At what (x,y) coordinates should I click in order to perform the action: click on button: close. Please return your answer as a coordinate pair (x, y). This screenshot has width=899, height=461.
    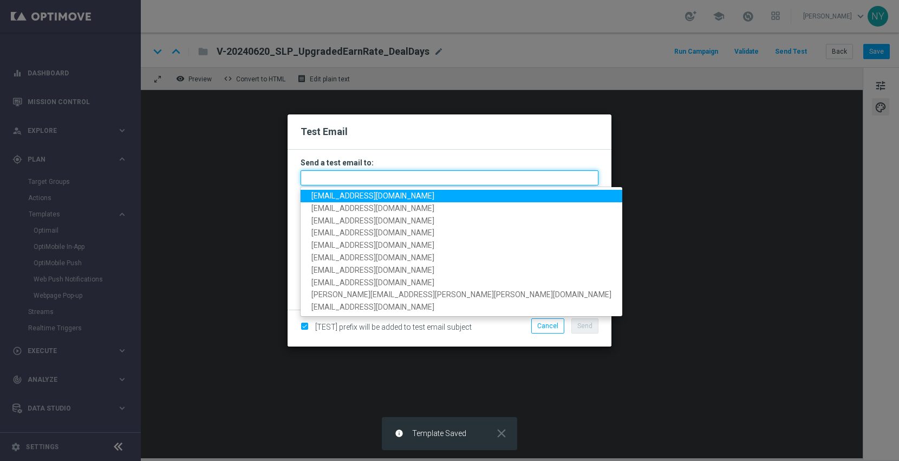
    Looking at the image, I should click on (501, 433).